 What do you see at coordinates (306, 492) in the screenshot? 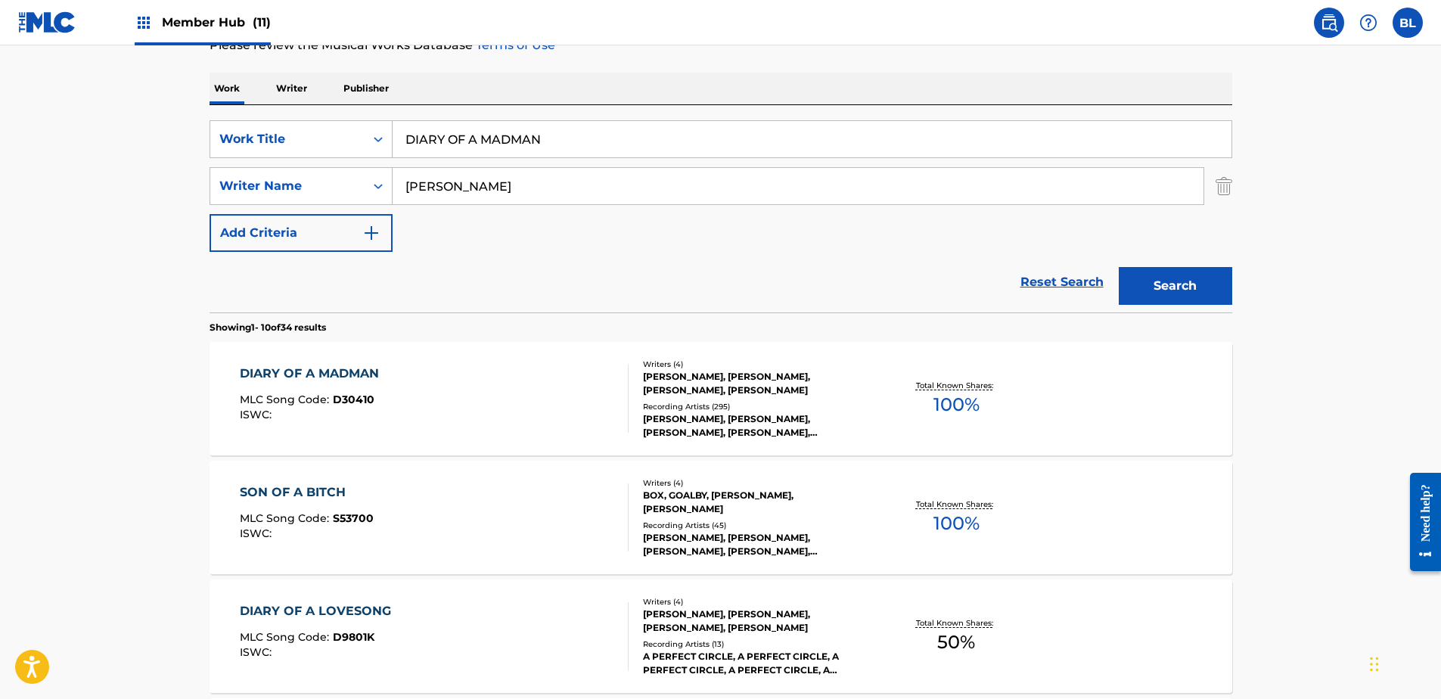
I see `div: SON OF A BITCH` at bounding box center [306, 492].